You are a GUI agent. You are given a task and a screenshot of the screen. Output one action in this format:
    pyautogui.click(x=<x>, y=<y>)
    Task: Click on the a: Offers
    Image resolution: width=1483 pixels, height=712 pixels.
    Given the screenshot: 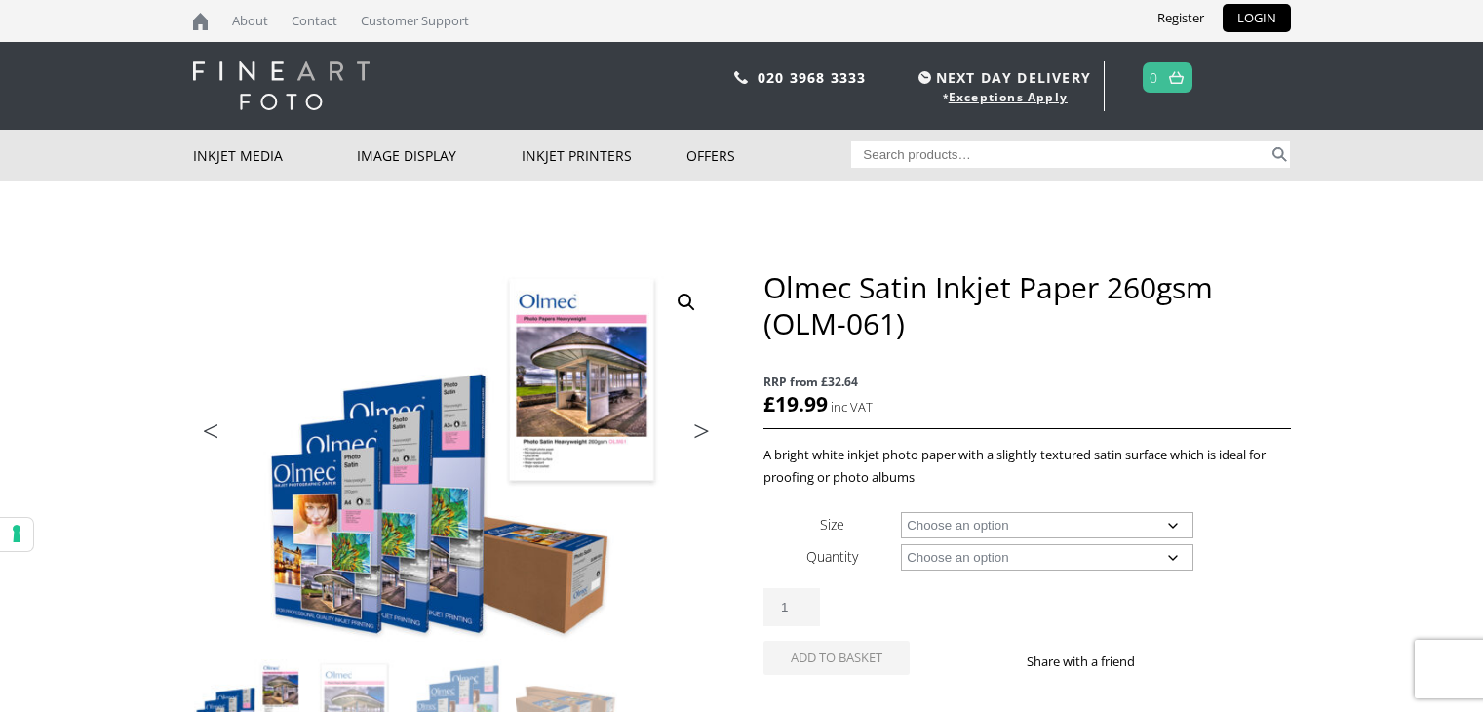 What is the action you would take?
    pyautogui.click(x=768, y=155)
    